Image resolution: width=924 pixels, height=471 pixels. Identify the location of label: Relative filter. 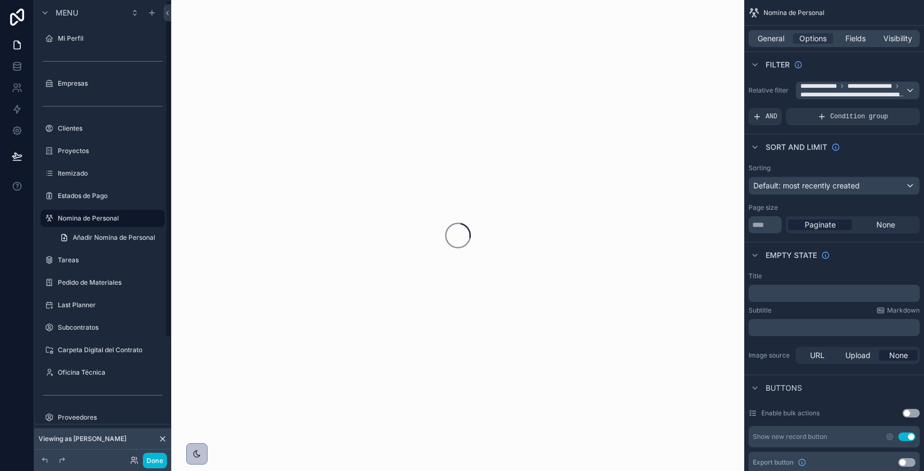
(770, 90).